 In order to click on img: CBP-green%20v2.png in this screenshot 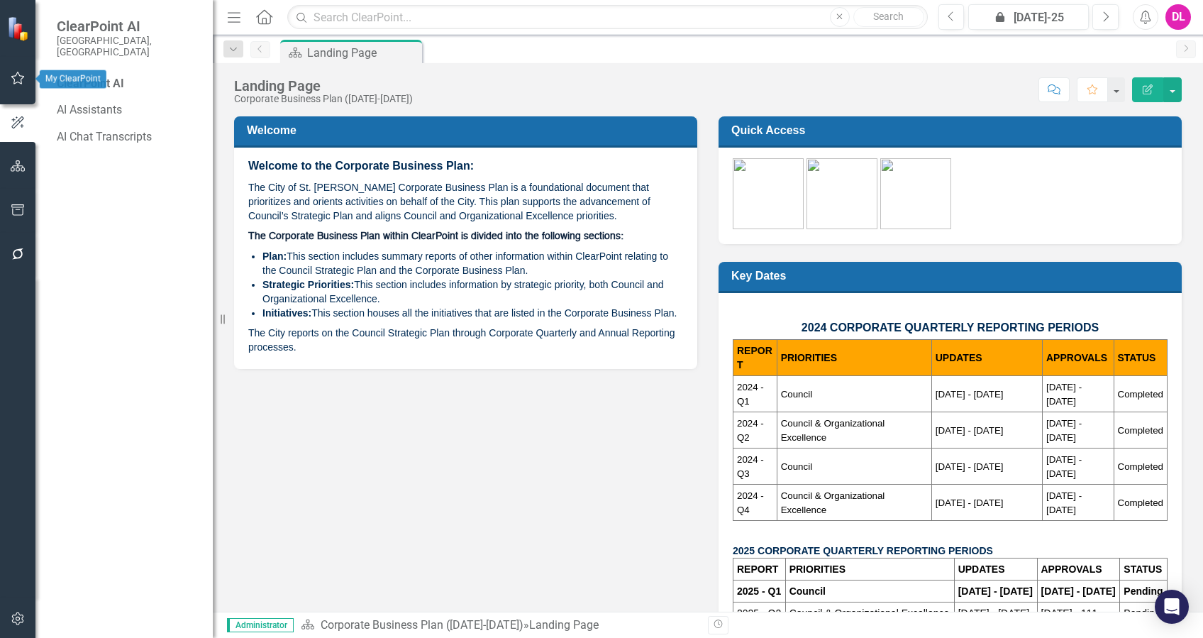, I will do `click(768, 194)`.